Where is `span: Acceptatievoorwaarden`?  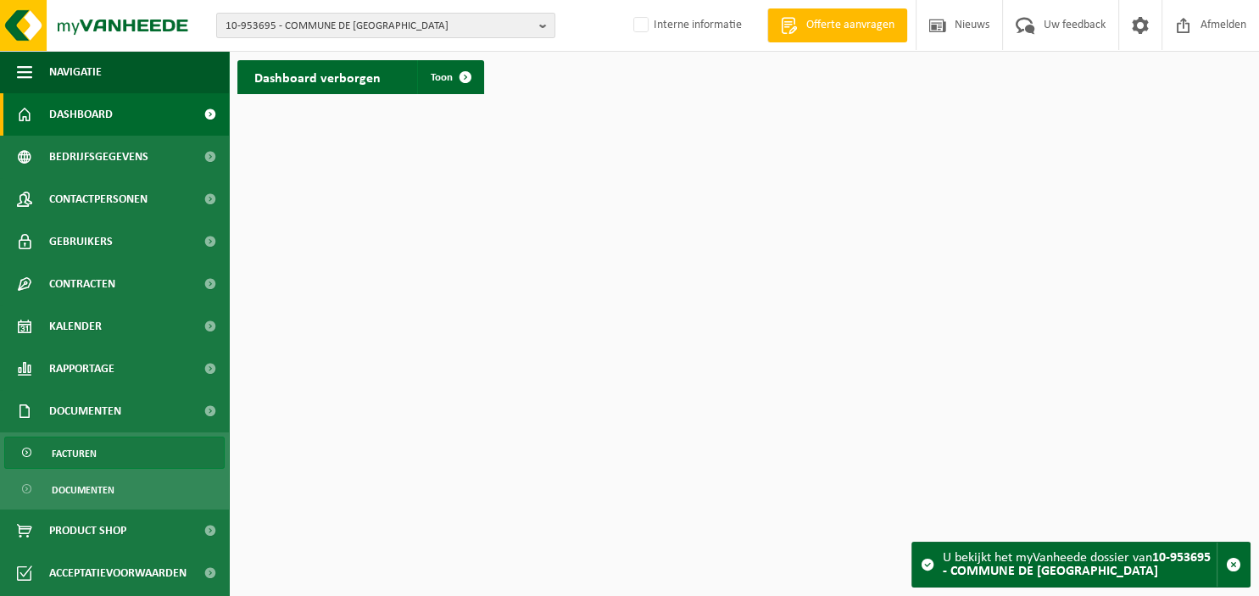
span: Acceptatievoorwaarden is located at coordinates (118, 573).